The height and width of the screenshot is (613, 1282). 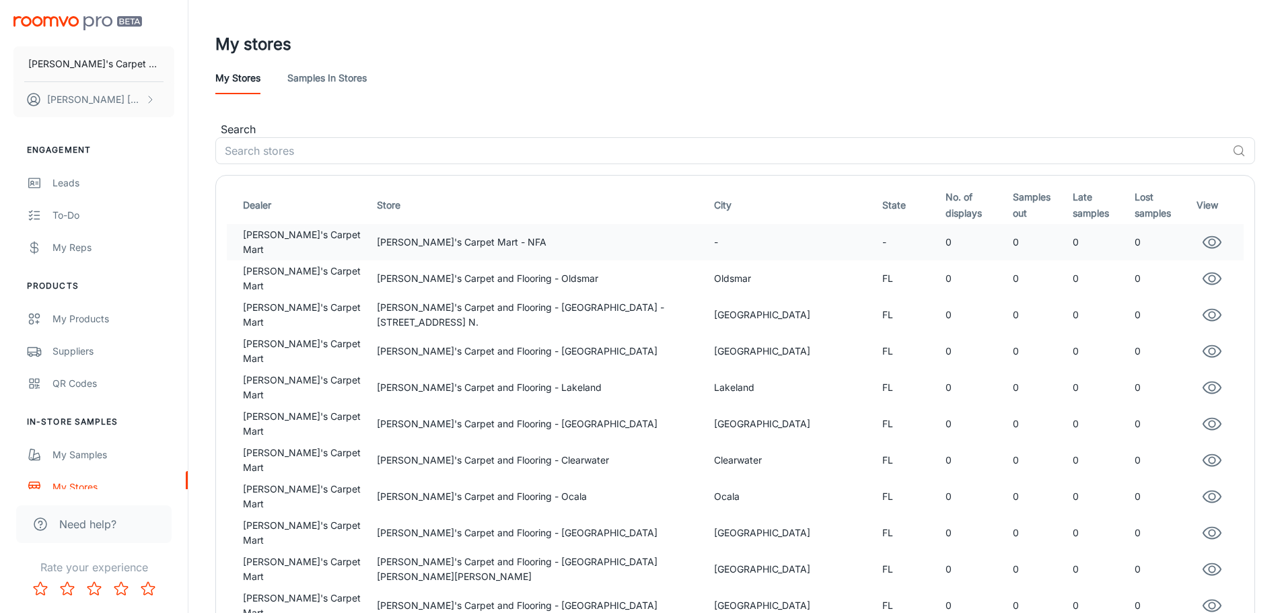 What do you see at coordinates (113, 384) in the screenshot?
I see `div: QR Codes` at bounding box center [113, 384].